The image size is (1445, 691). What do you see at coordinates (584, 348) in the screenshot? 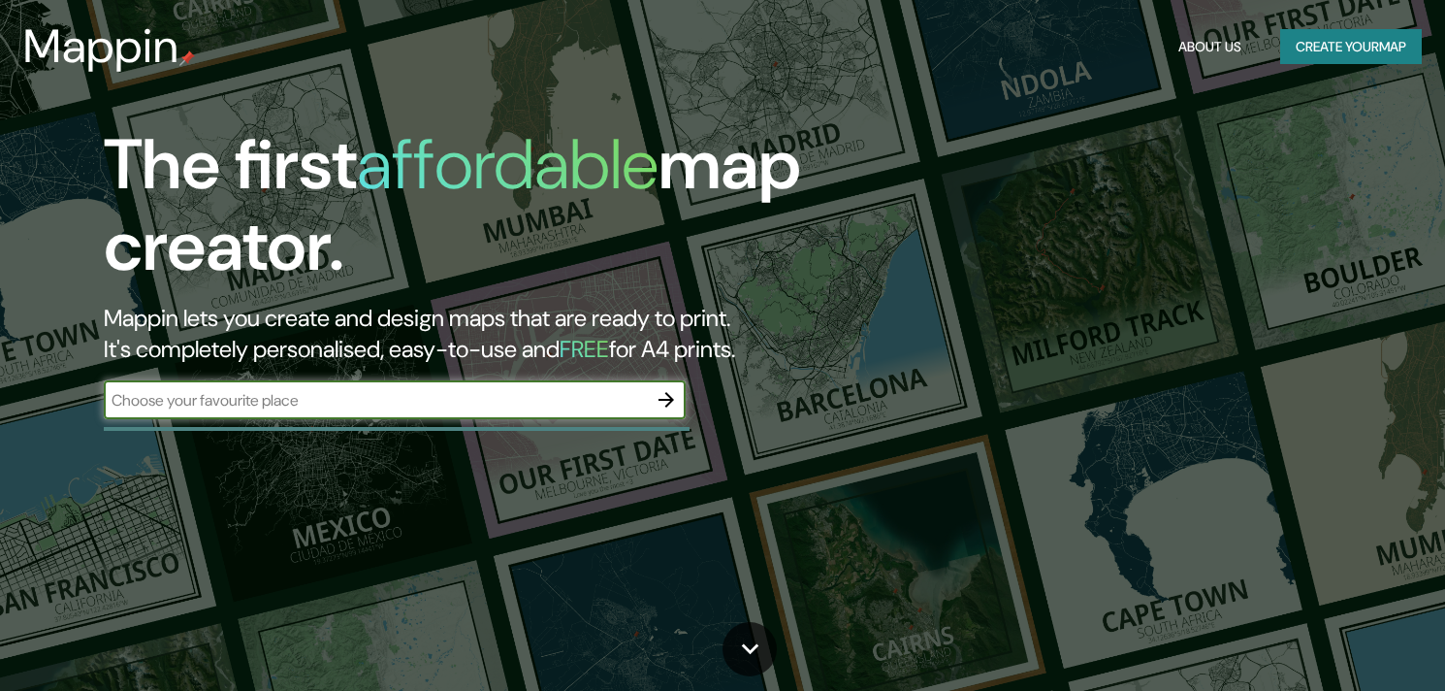
I see `h5: FREE` at bounding box center [584, 348].